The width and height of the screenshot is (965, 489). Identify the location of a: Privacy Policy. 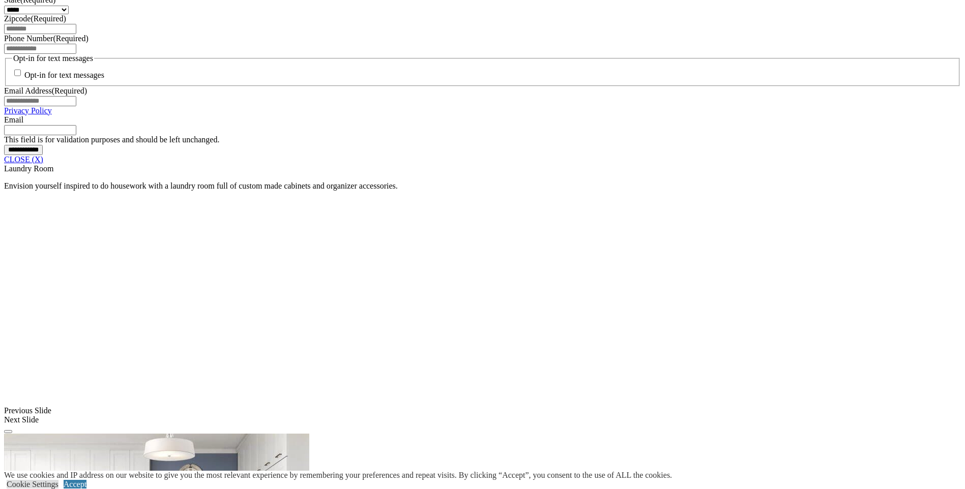
(28, 110).